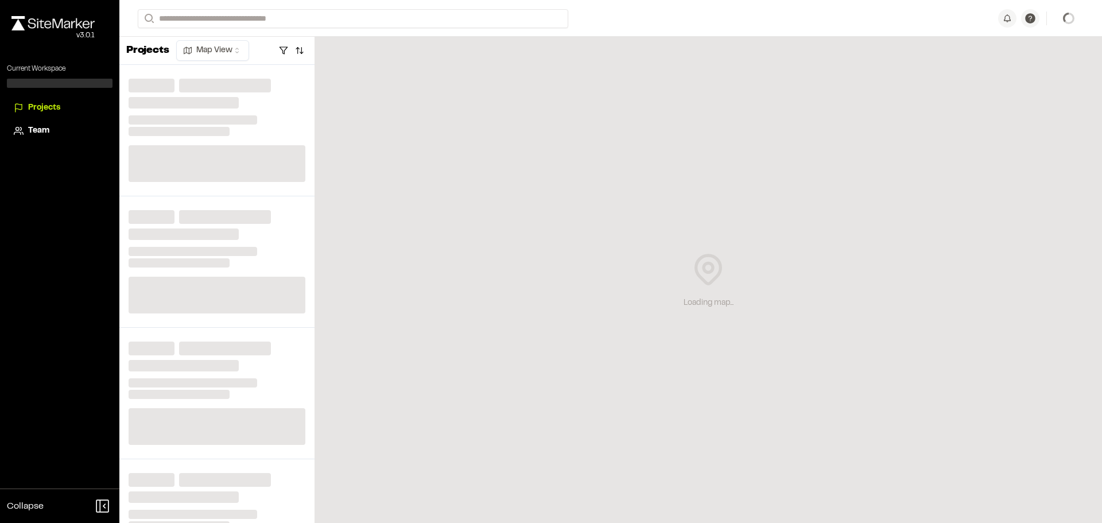  I want to click on div: Oh geez...please don't..., so click(53, 36).